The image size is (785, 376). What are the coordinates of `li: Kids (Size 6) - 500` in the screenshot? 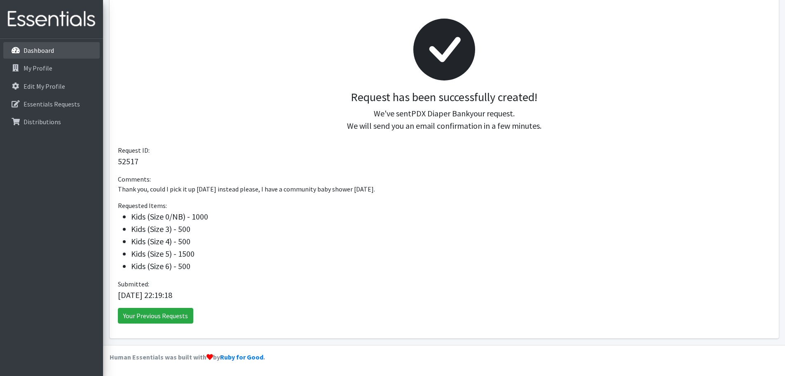 It's located at (451, 266).